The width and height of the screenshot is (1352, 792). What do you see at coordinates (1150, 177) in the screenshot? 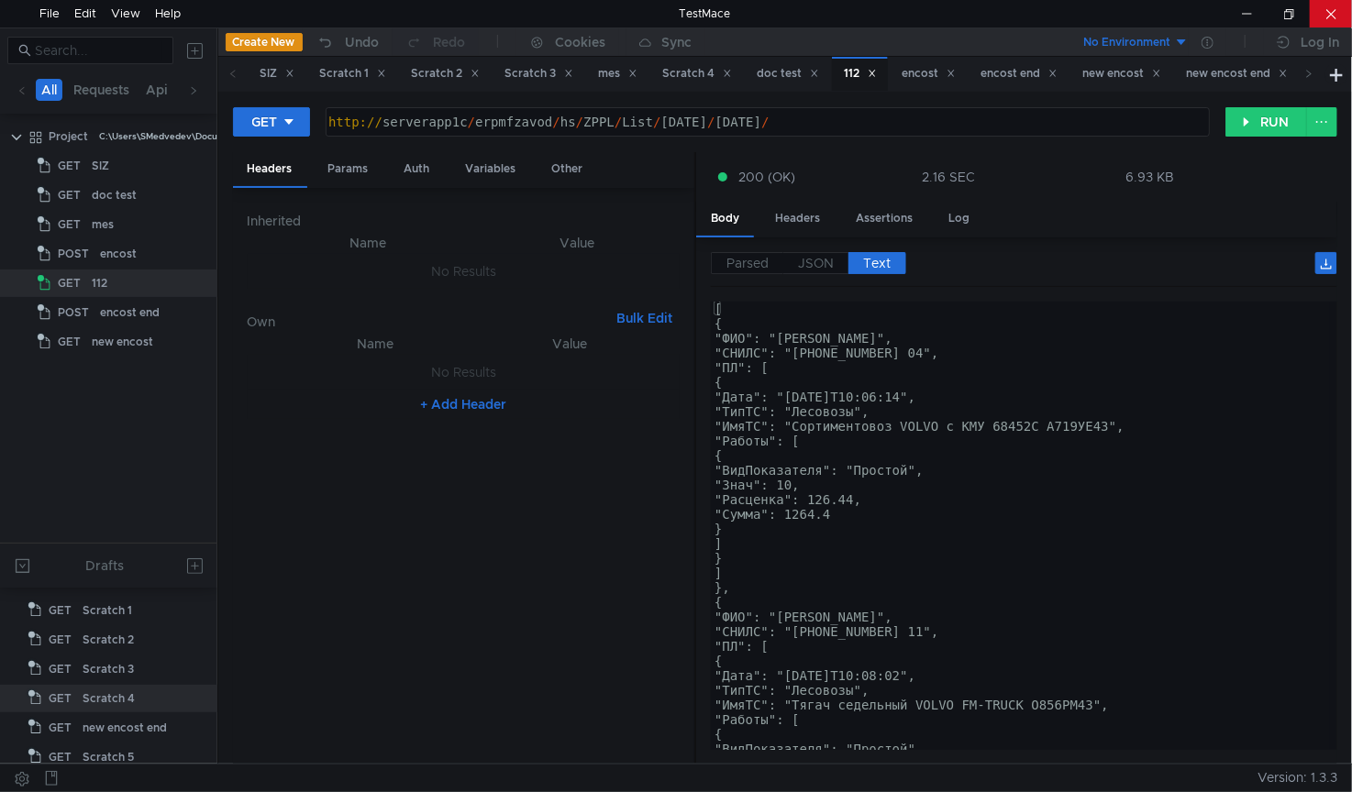
I see `div: 6.93 KB` at bounding box center [1150, 177].